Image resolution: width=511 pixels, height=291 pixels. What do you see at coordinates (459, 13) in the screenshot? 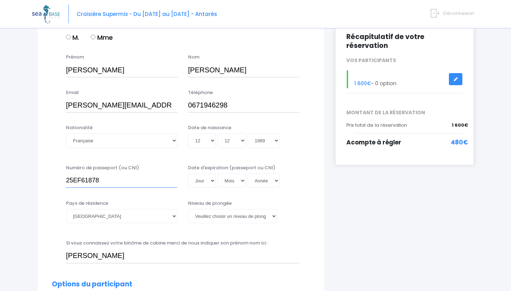
I see `span: Déconnexion` at bounding box center [459, 13].